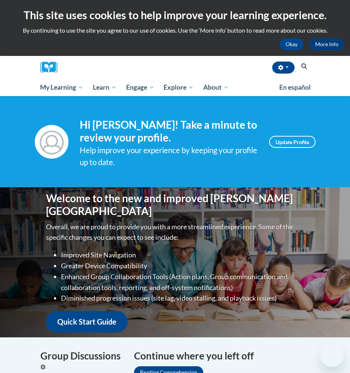 The image size is (350, 373). I want to click on li: Enhanced Group Collaboration Tools (Action plans, Group communication and collaboration tools, re..., so click(183, 282).